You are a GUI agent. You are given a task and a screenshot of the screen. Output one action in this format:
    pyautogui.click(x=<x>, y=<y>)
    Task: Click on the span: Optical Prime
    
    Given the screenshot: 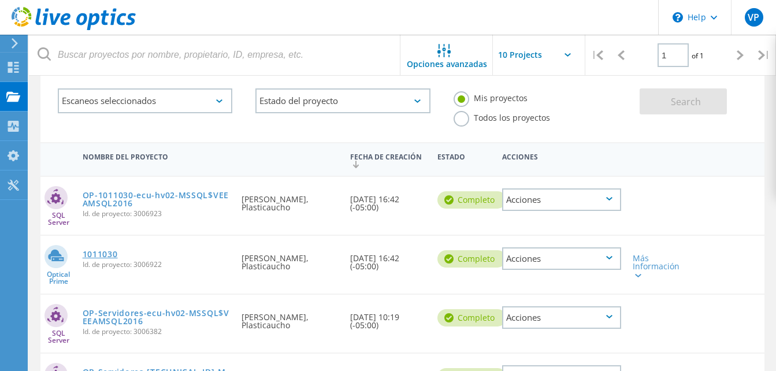 What is the action you would take?
    pyautogui.click(x=58, y=278)
    